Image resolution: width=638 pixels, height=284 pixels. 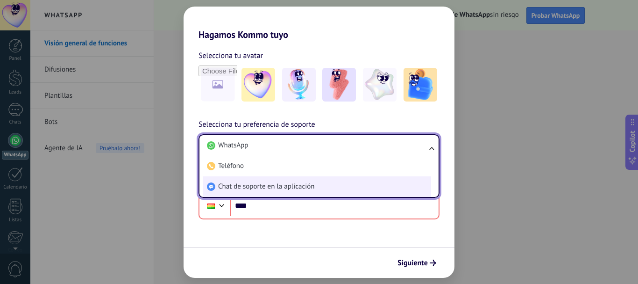 What do you see at coordinates (417, 262) in the screenshot?
I see `button: Siguiente` at bounding box center [417, 262].